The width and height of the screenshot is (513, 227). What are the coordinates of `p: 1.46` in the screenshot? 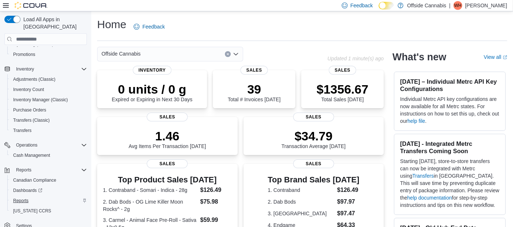 It's located at (167, 136).